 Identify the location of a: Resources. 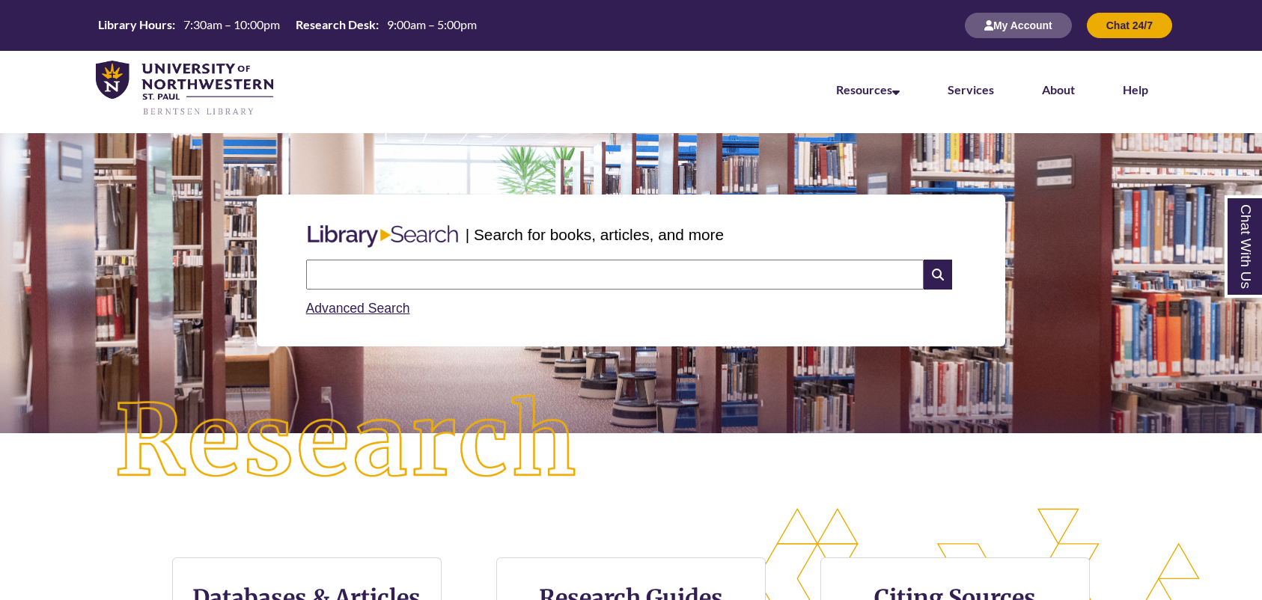
(867, 89).